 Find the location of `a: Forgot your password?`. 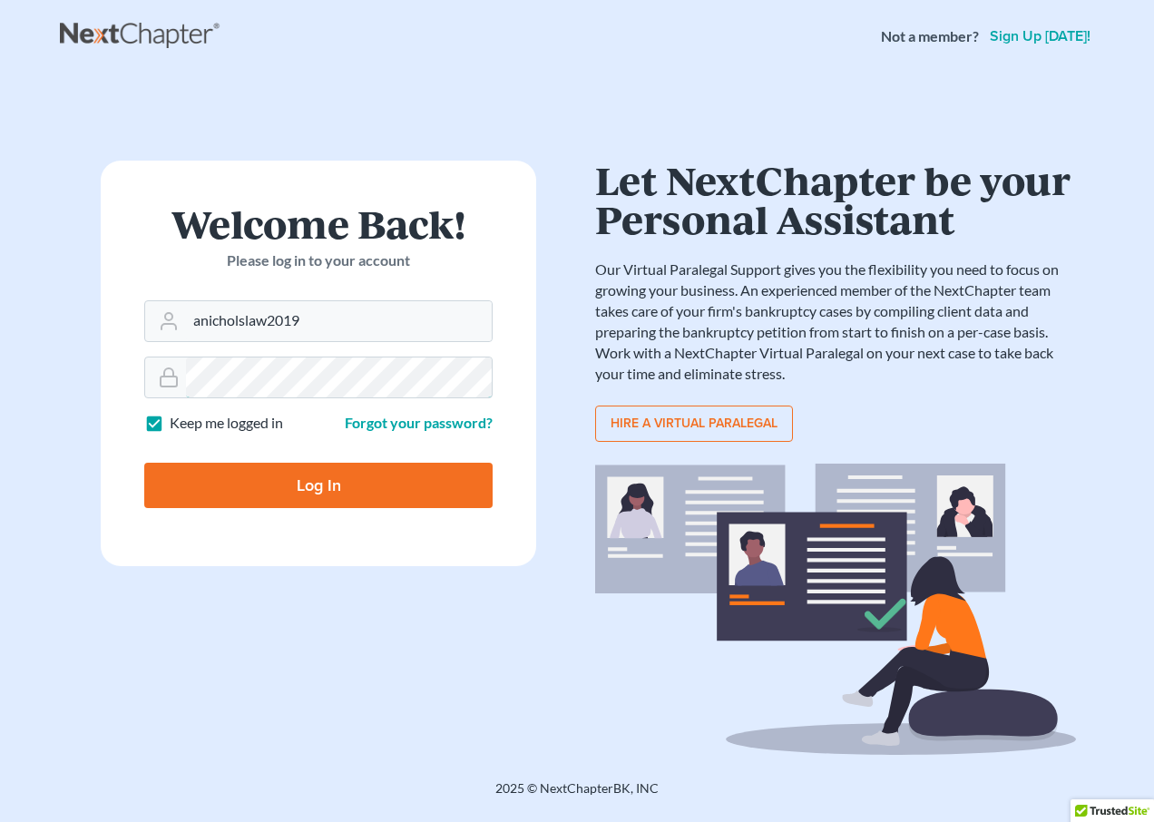

a: Forgot your password? is located at coordinates (418, 422).